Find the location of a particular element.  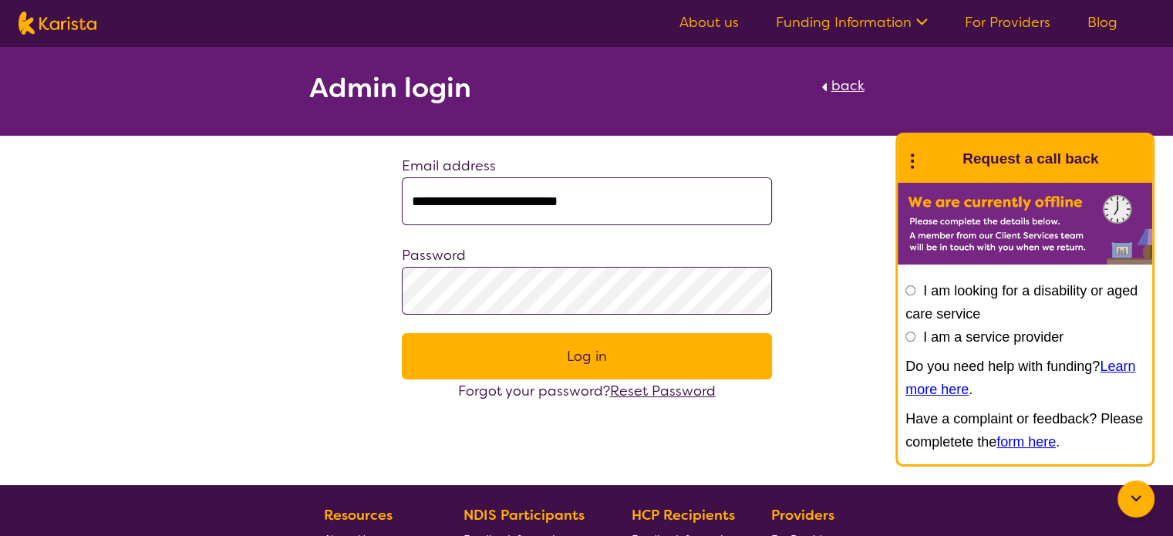

img: Karista offline chat form to request call back is located at coordinates (1025, 224).